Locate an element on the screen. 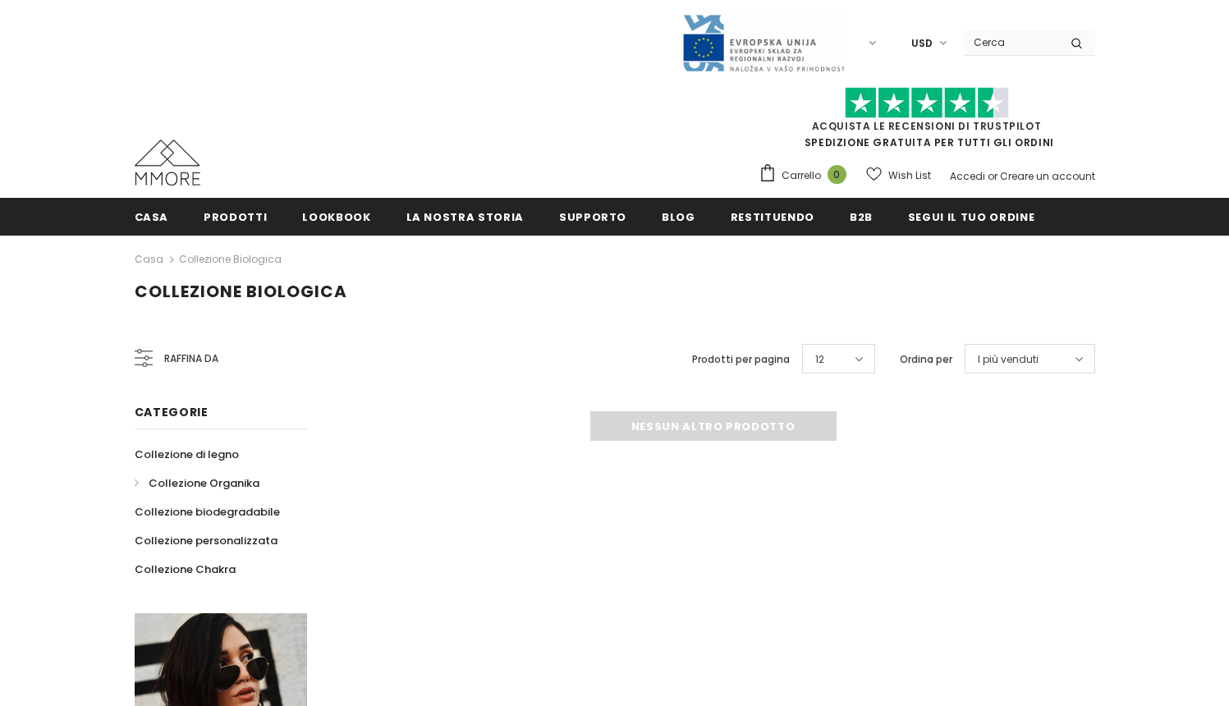 The image size is (1229, 706). label: Ordina per is located at coordinates (926, 360).